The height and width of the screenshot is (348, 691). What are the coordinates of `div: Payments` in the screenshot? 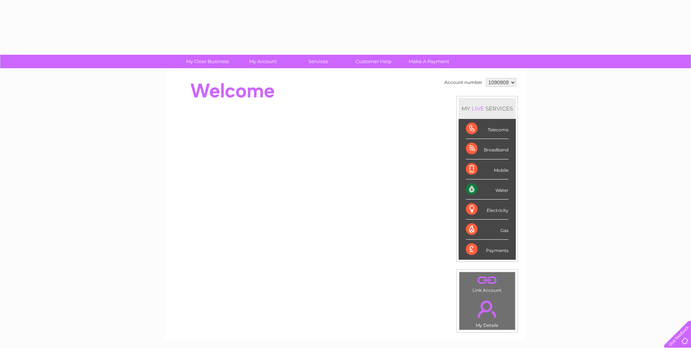 It's located at (487, 249).